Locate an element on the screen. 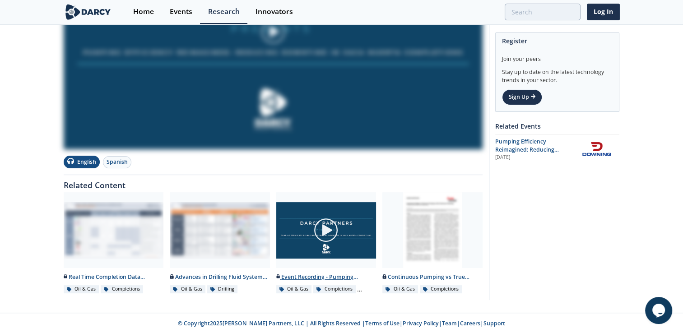 The image size is (683, 333). img: logo-wide.svg is located at coordinates (88, 12).